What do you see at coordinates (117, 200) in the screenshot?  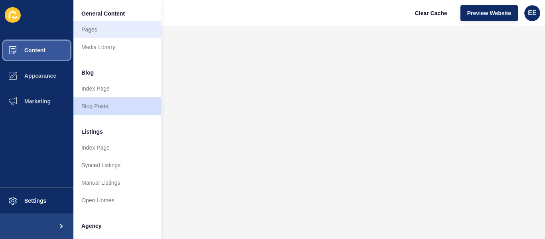 I see `a: Open Homes` at bounding box center [117, 200].